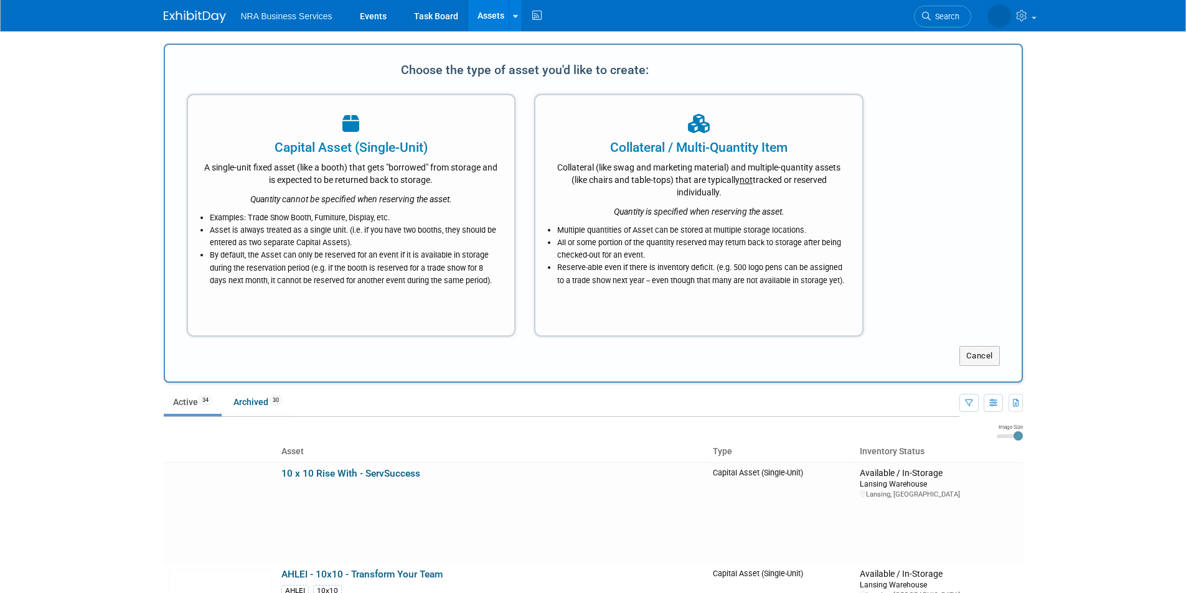 This screenshot has width=1186, height=593. What do you see at coordinates (698, 177) in the screenshot?
I see `div: Collateral (like swag and marketing material) and multiple-quantity assets (like chairs and table...` at bounding box center [698, 177].